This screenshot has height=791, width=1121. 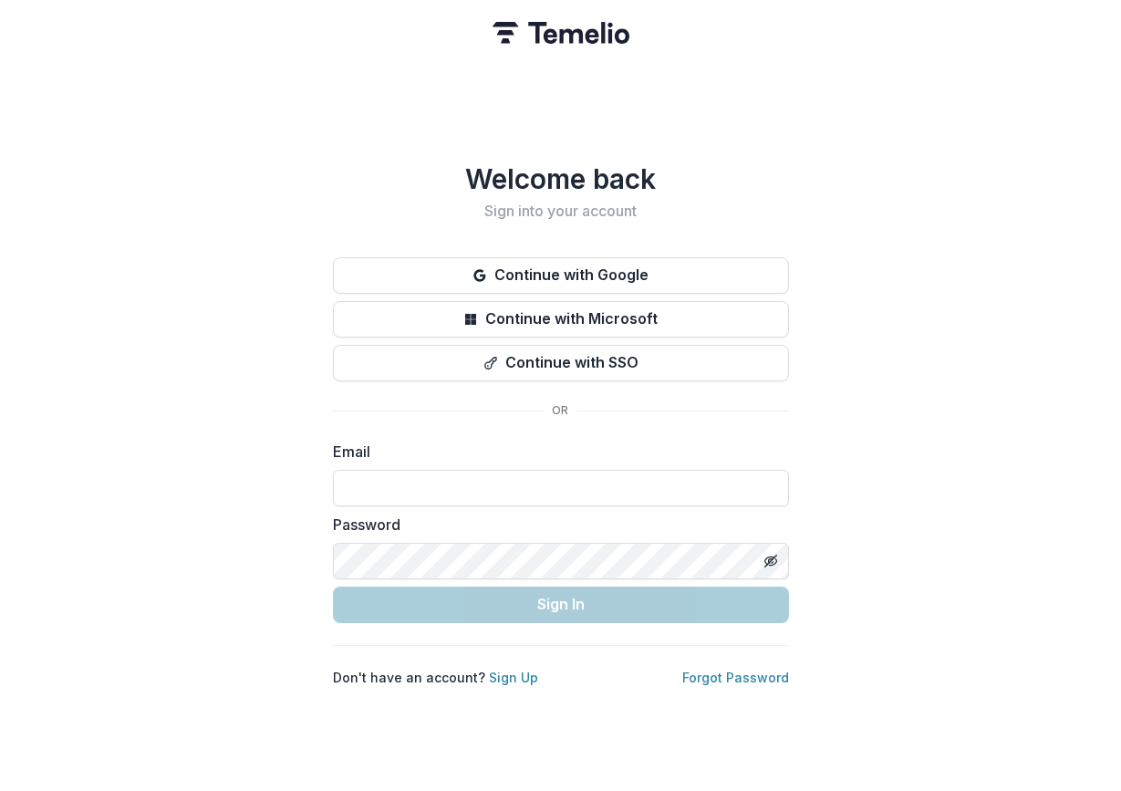 What do you see at coordinates (561, 605) in the screenshot?
I see `button: Sign In` at bounding box center [561, 605].